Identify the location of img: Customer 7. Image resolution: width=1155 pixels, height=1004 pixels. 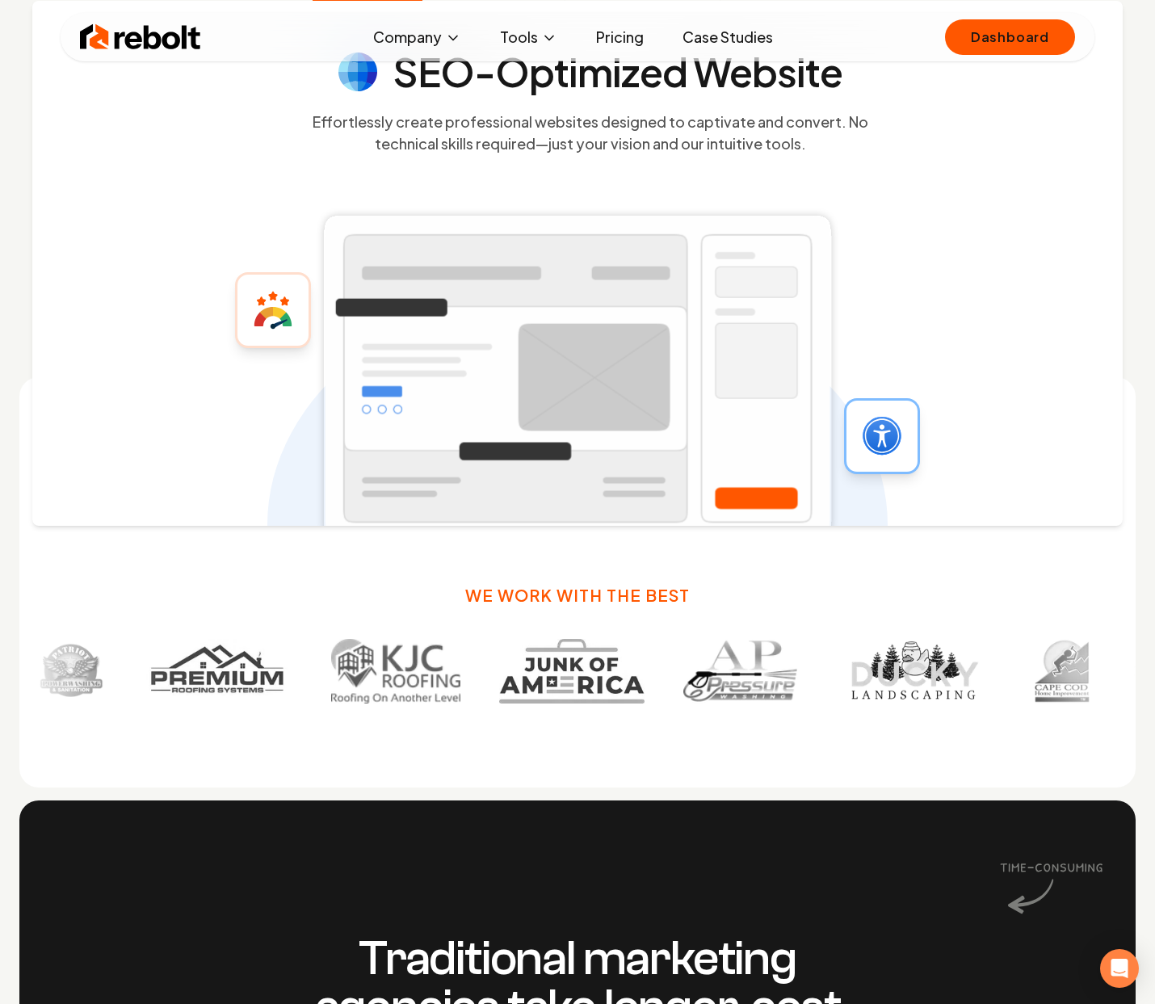
(1062, 671).